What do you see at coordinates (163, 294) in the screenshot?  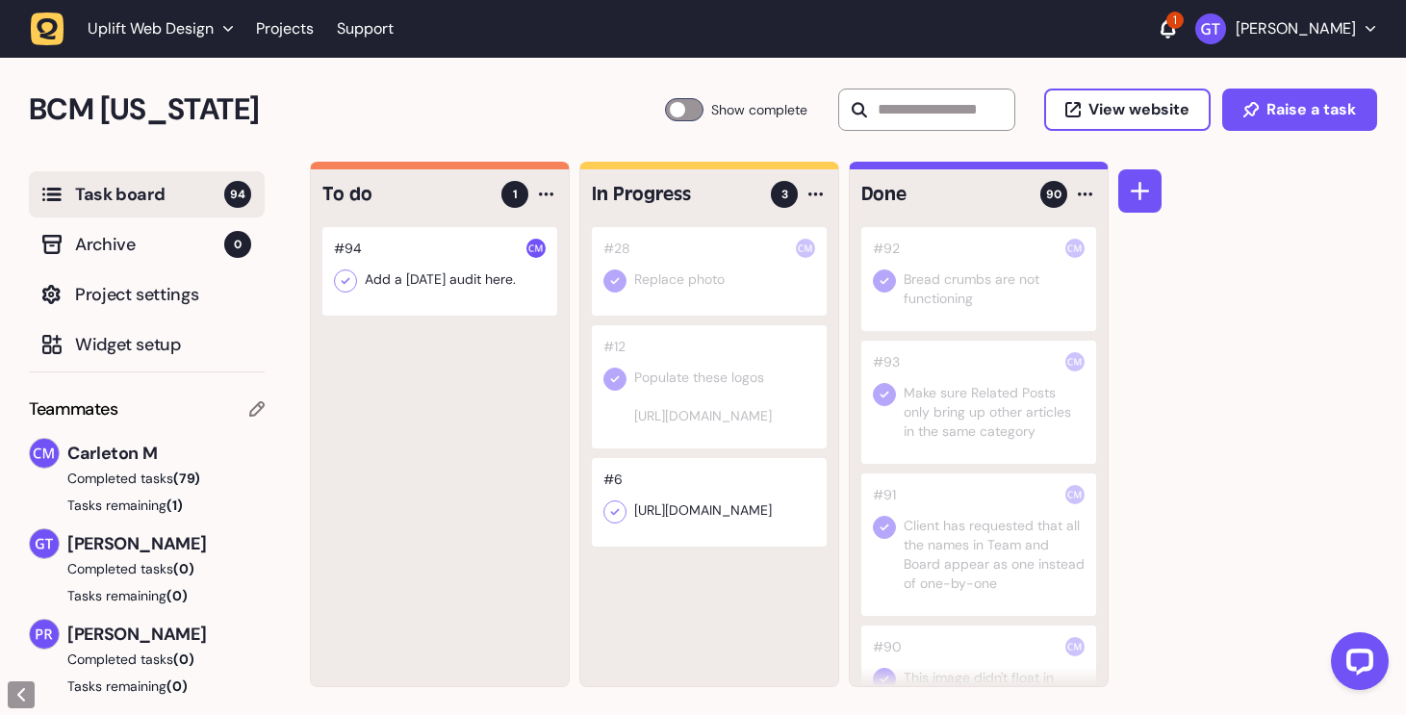 I see `span: Project settings` at bounding box center [163, 294].